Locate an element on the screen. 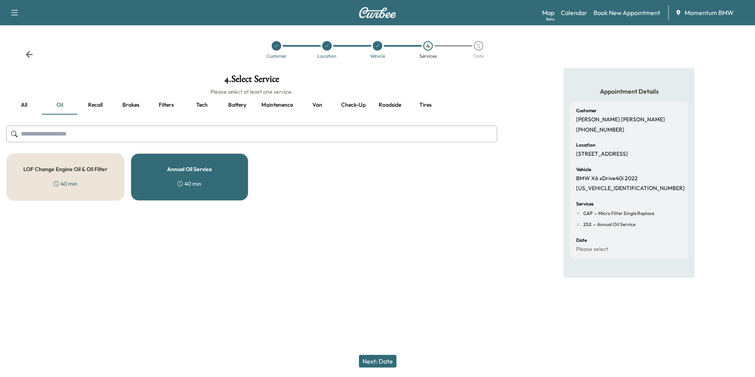 The height and width of the screenshot is (377, 755). div: Services is located at coordinates (428, 56).